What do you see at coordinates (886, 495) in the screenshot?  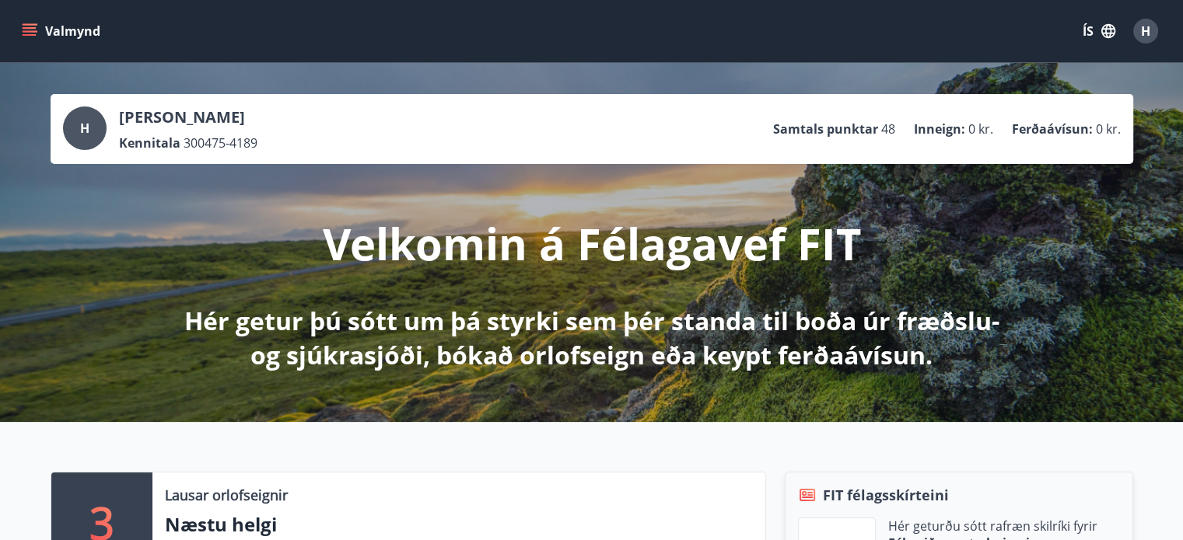 I see `span: FIT félagsskírteini` at bounding box center [886, 495].